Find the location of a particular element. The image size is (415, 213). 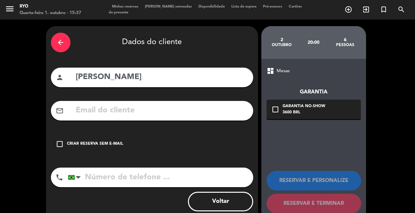

div: outubro is located at coordinates (282, 45).